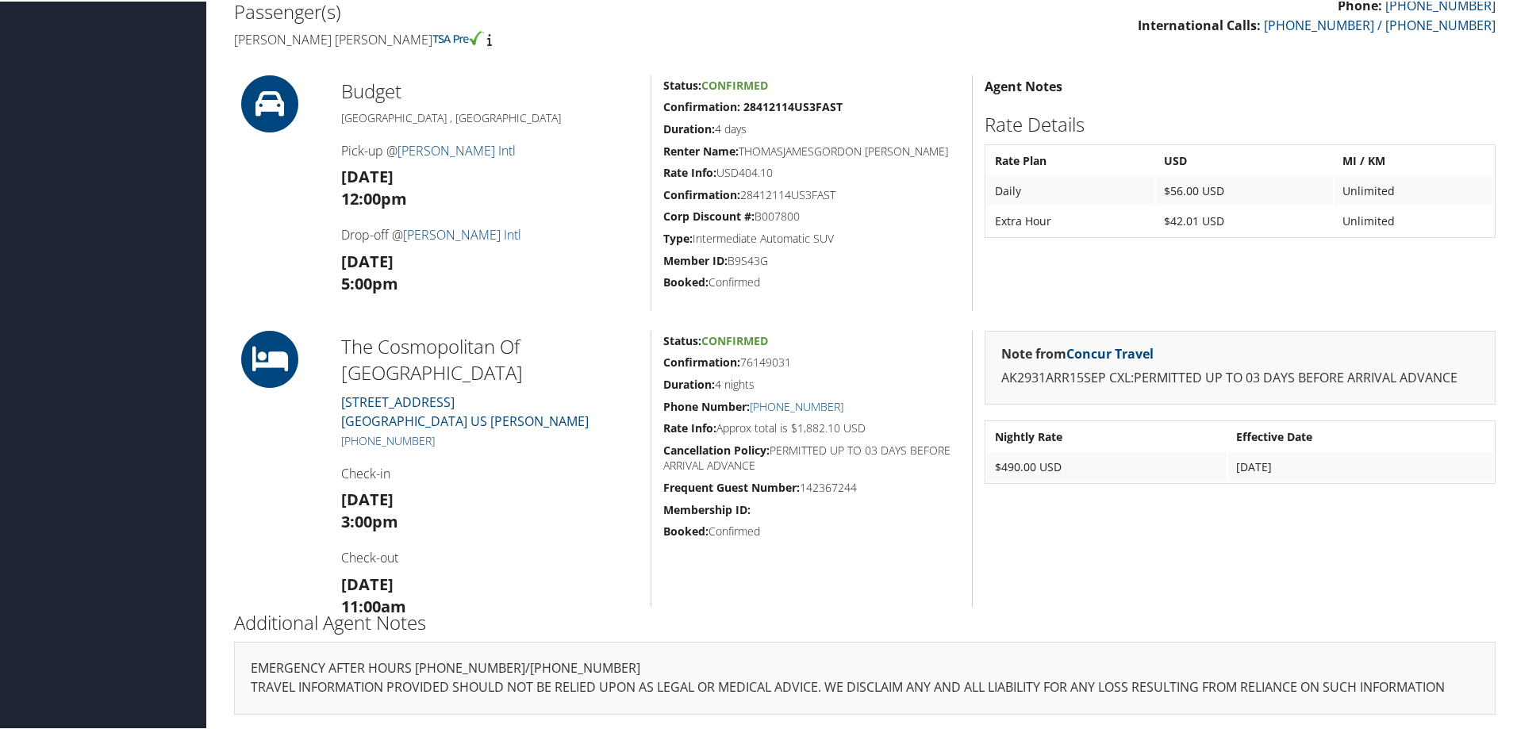 The width and height of the screenshot is (1517, 729). I want to click on h4: Pick-up @, so click(490, 149).